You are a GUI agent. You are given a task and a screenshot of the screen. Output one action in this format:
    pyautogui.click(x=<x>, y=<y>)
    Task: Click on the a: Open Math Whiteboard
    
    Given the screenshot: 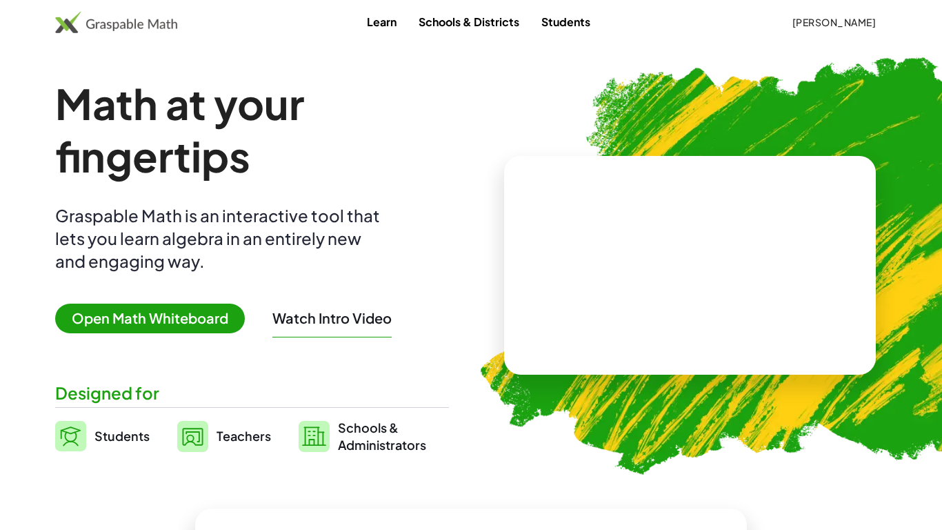 What is the action you would take?
    pyautogui.click(x=155, y=319)
    